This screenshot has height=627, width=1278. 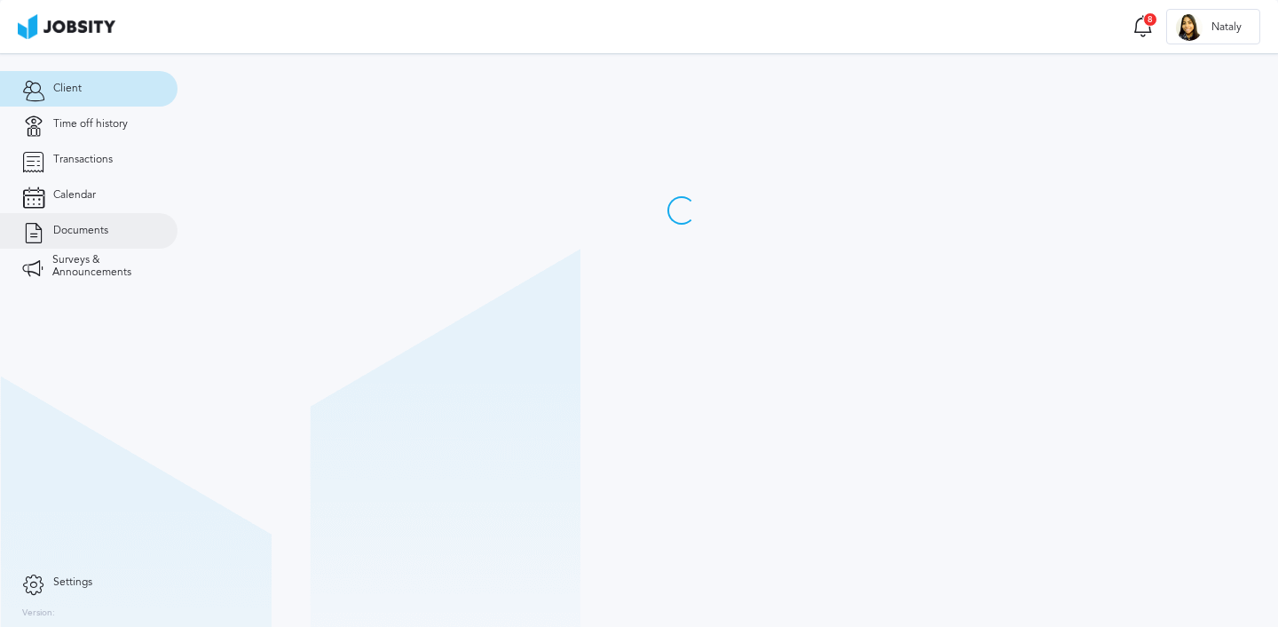 I want to click on span: Transactions, so click(x=83, y=160).